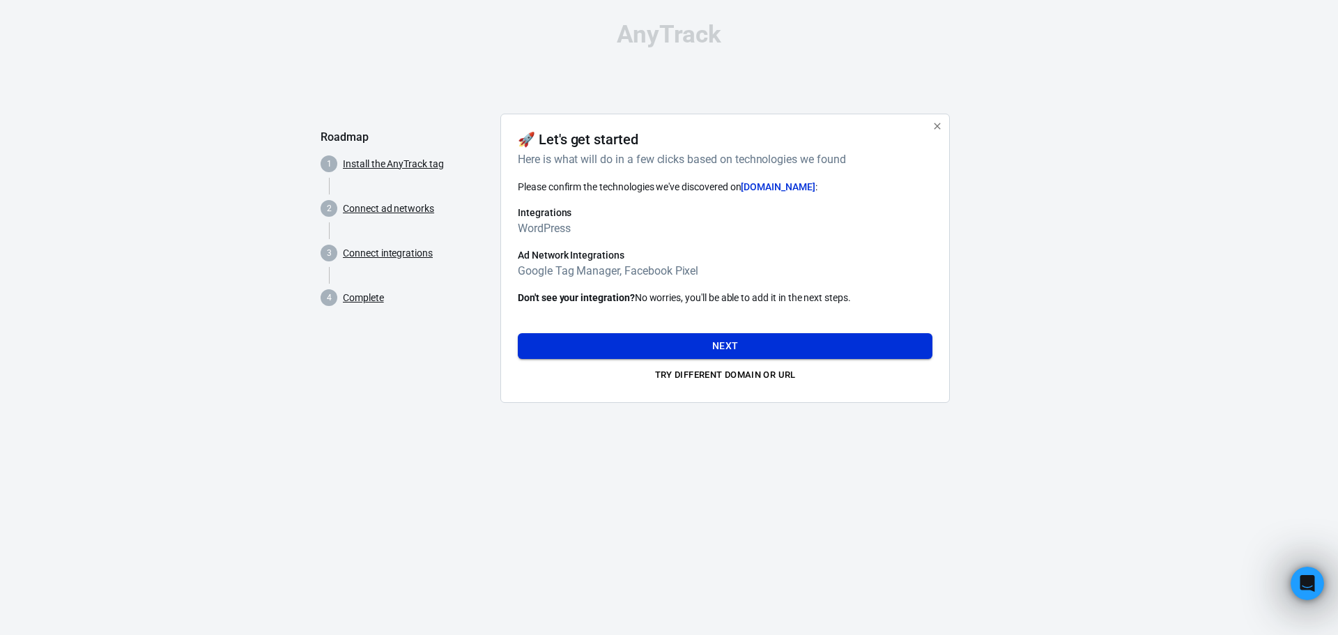  I want to click on text: 3, so click(329, 253).